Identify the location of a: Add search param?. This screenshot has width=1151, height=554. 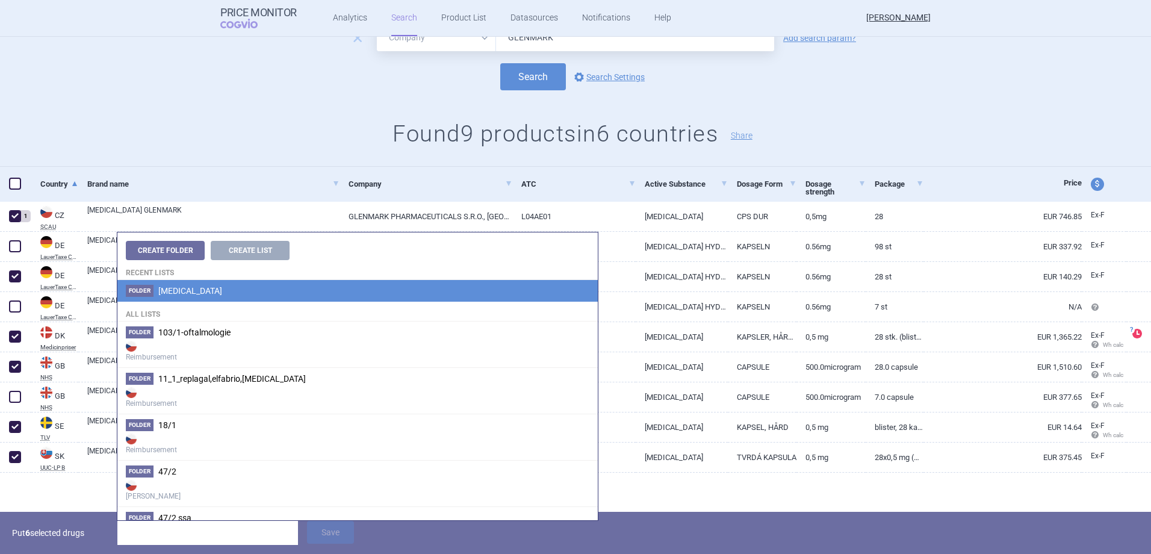
(819, 38).